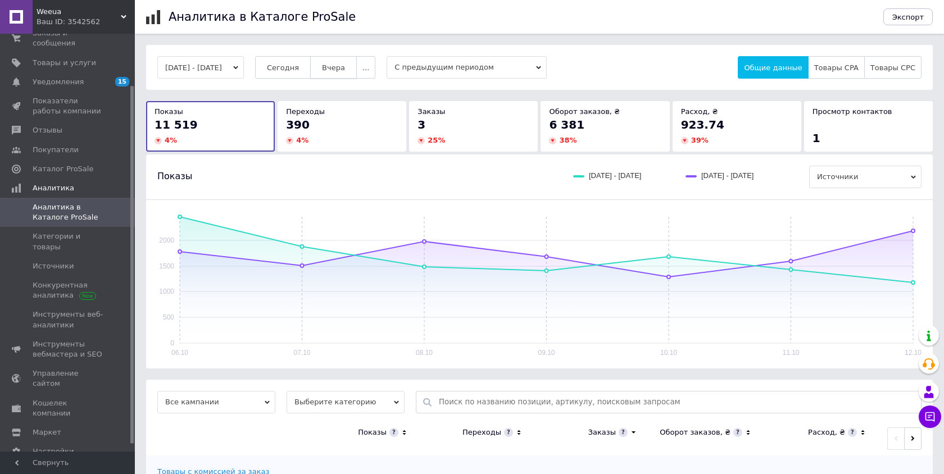  What do you see at coordinates (176, 125) in the screenshot?
I see `span: 11 519` at bounding box center [176, 125].